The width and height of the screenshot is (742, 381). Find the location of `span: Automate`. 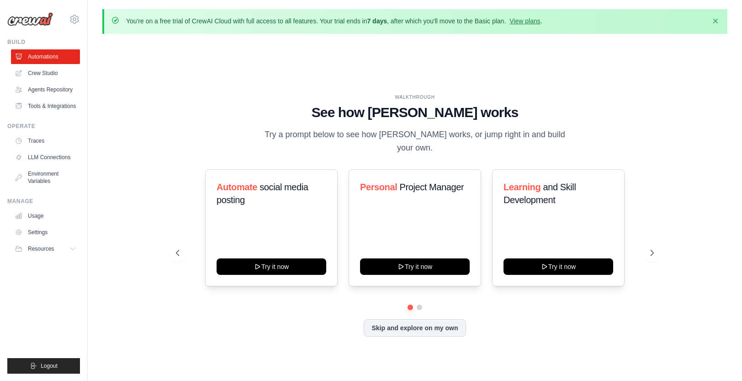

span: Automate is located at coordinates (237, 187).